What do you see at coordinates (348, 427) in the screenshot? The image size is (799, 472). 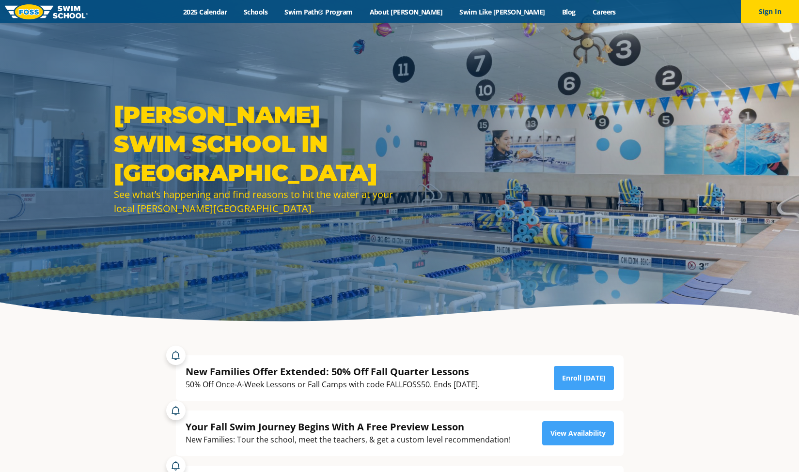 I see `div: Your Fall Swim Journey Begins With A Free Preview Lesson` at bounding box center [348, 427].